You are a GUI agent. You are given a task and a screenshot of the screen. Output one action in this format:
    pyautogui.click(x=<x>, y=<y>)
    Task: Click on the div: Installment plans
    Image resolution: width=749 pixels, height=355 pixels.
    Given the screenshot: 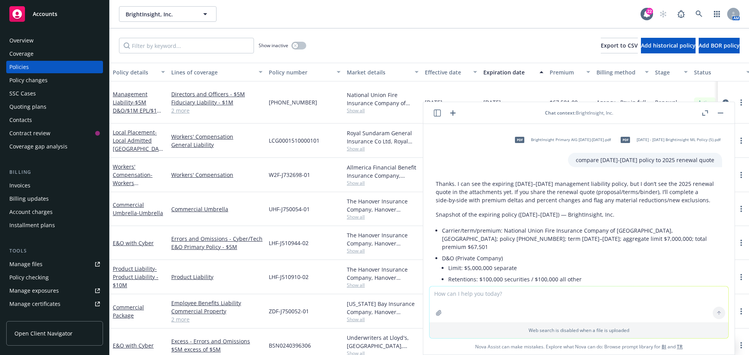 What is the action you would take?
    pyautogui.click(x=32, y=225)
    